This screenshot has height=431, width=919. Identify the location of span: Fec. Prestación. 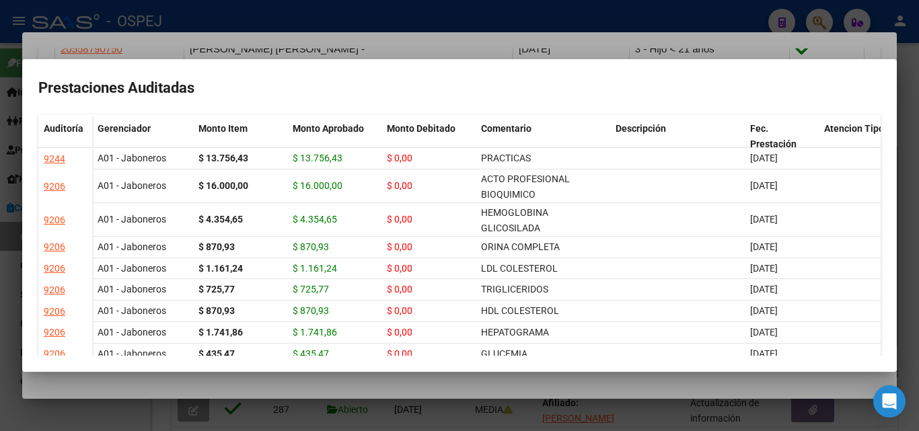
(773, 136).